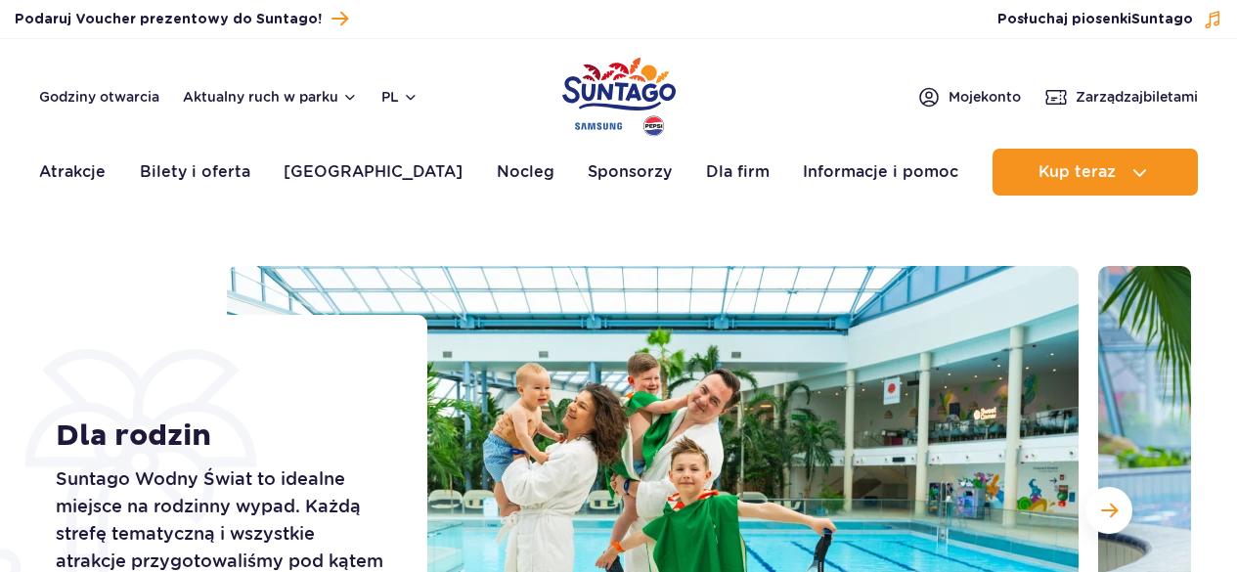 The height and width of the screenshot is (572, 1237). I want to click on button: Kup teraz, so click(1095, 172).